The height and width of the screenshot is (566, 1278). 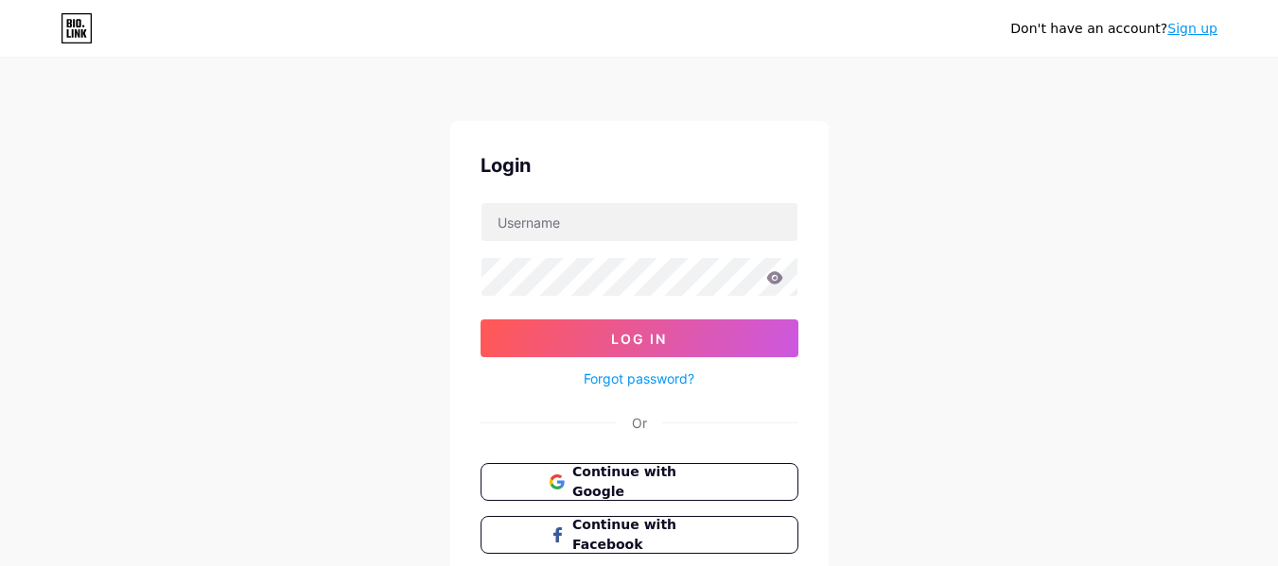 I want to click on button: Continue with Facebook, so click(x=639, y=535).